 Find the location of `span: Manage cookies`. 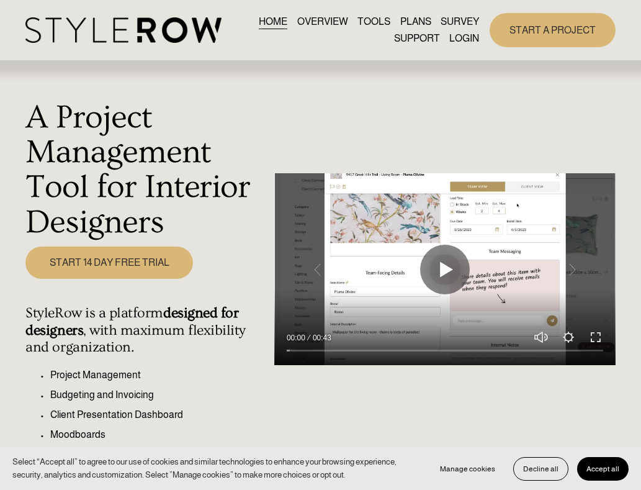

span: Manage cookies is located at coordinates (467, 469).